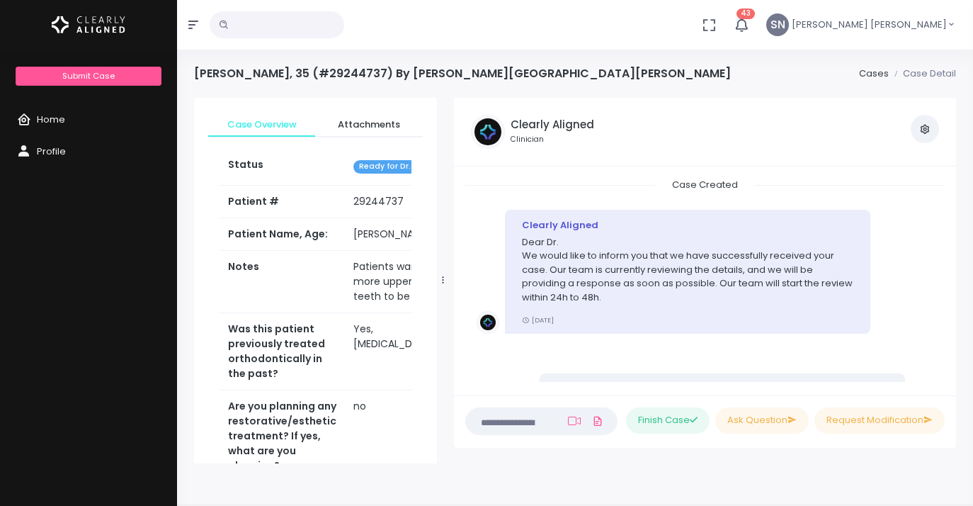 This screenshot has height=506, width=973. What do you see at coordinates (51, 151) in the screenshot?
I see `span: Profile` at bounding box center [51, 151].